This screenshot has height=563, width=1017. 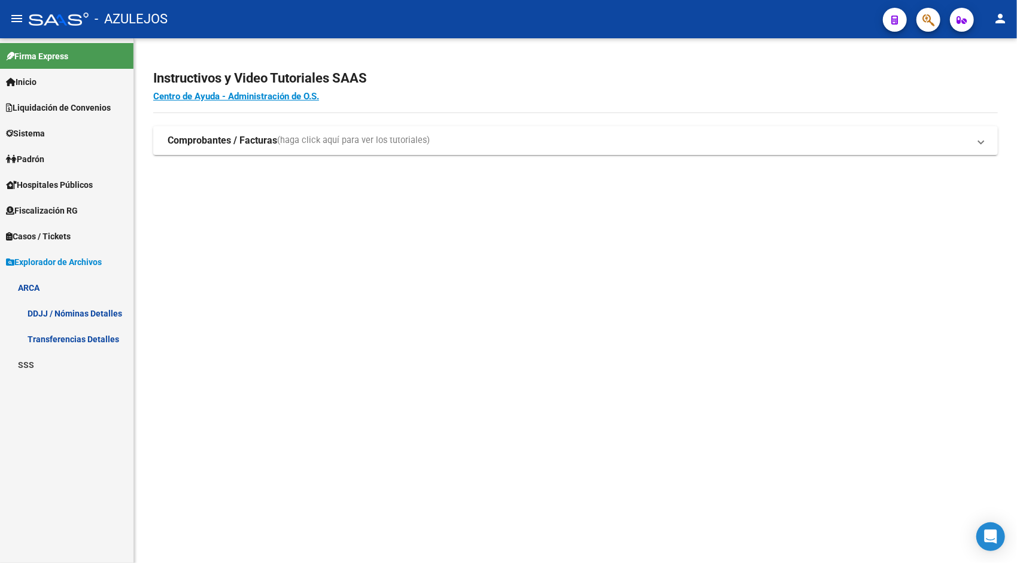 What do you see at coordinates (990, 537) in the screenshot?
I see `div: Open Intercom Messenger` at bounding box center [990, 537].